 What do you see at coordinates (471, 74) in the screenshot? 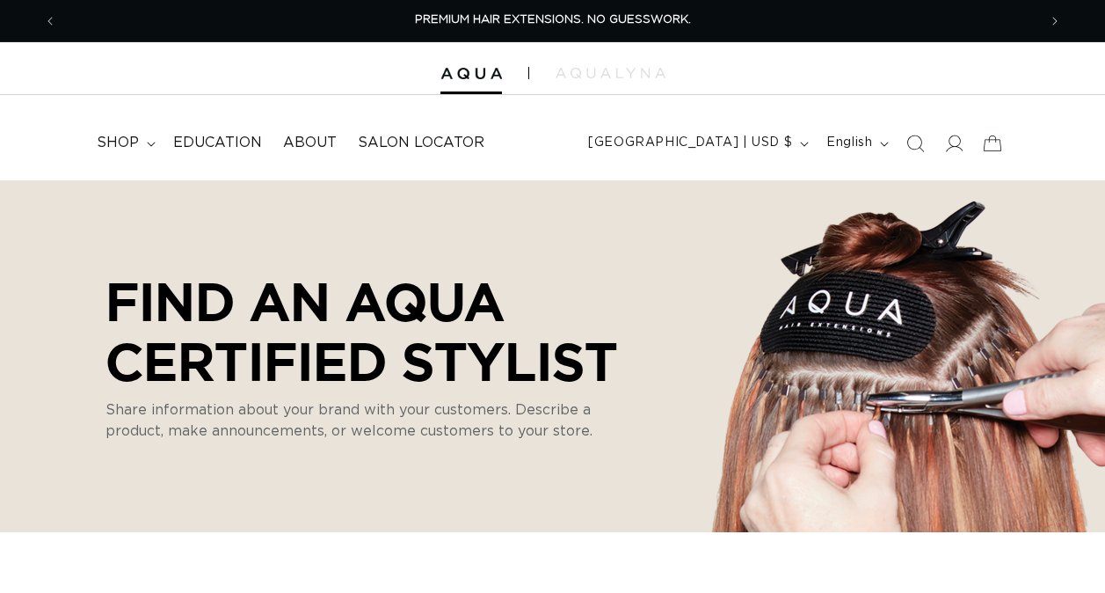
I see `img: Aqua Hair Extensions` at bounding box center [471, 74].